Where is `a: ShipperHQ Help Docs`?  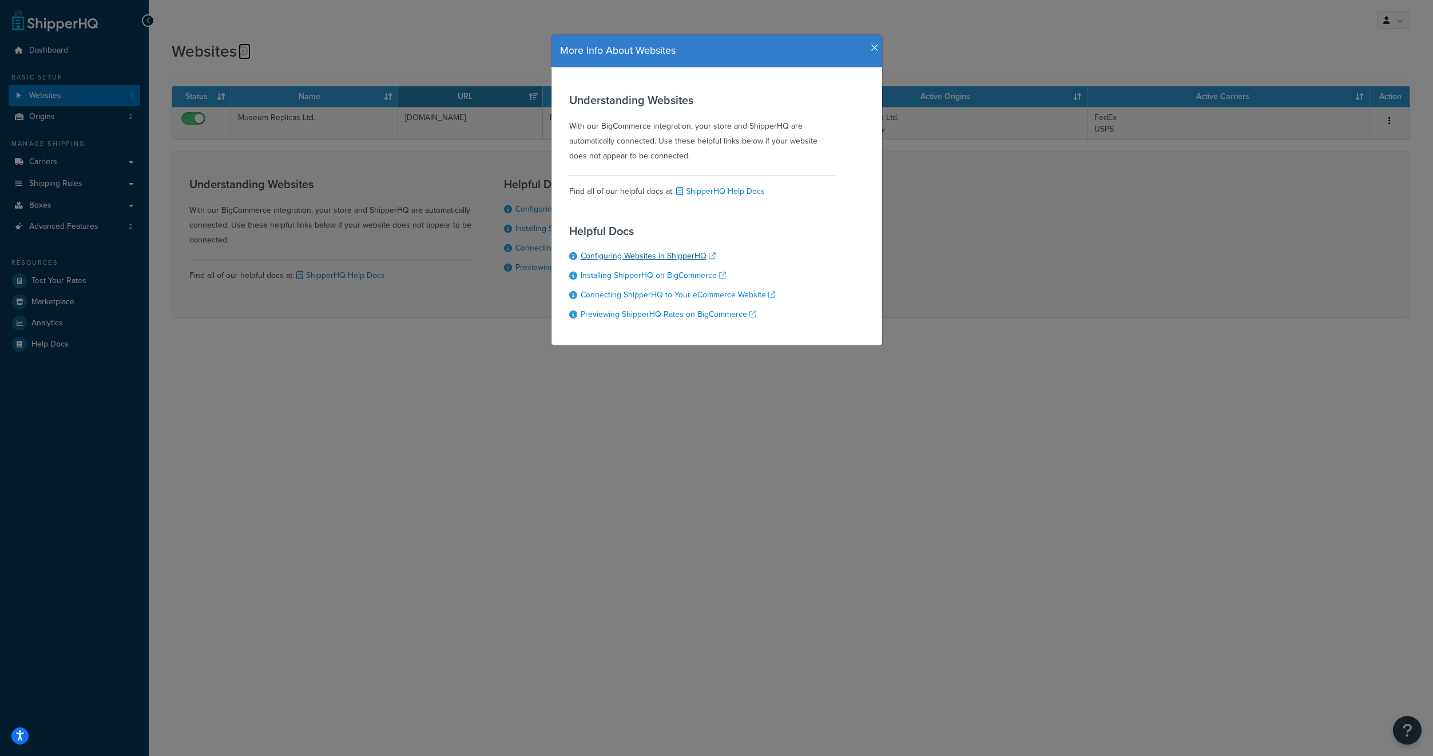
a: ShipperHQ Help Docs is located at coordinates (719, 191).